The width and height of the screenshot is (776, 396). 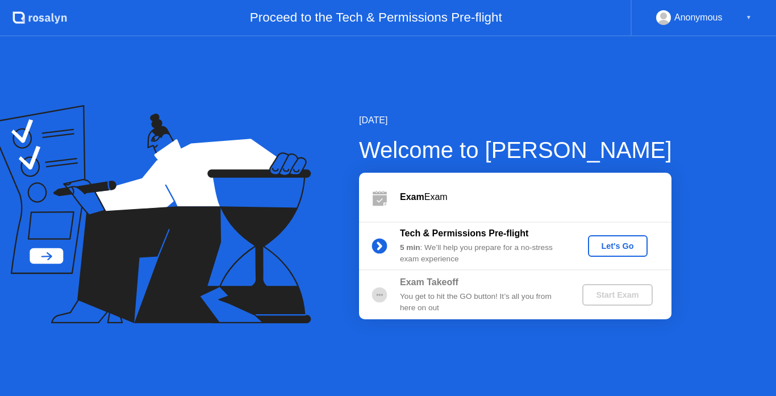 I want to click on div: : We’ll help you prepare for a no-stress exam experience, so click(x=482, y=253).